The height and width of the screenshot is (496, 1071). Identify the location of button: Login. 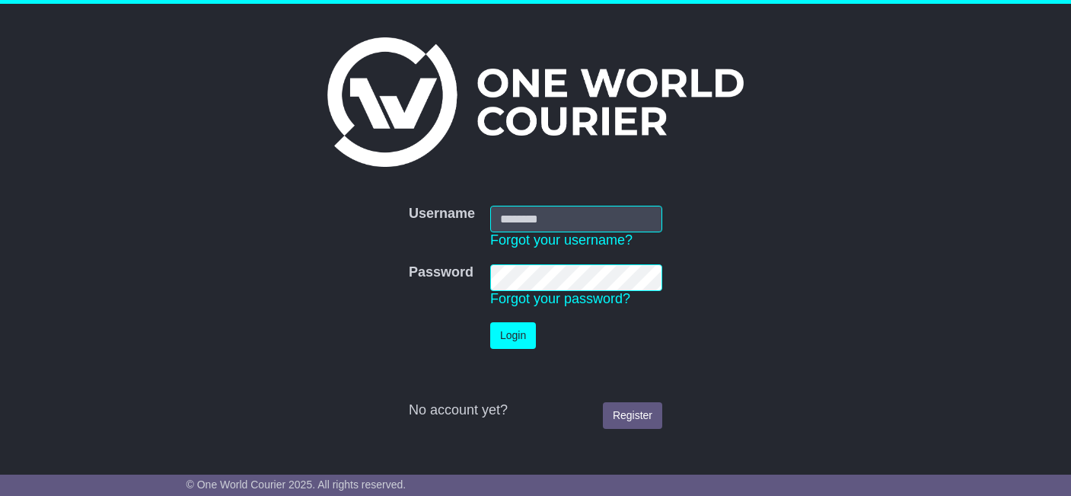
(513, 335).